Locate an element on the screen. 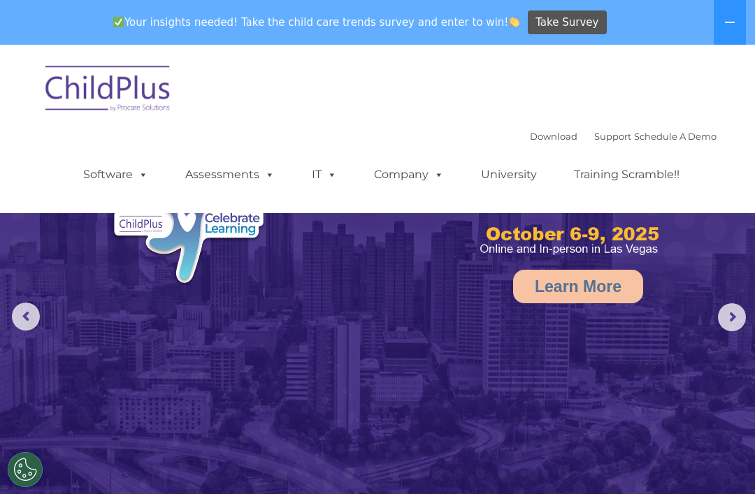  button: Cookies Settings is located at coordinates (25, 470).